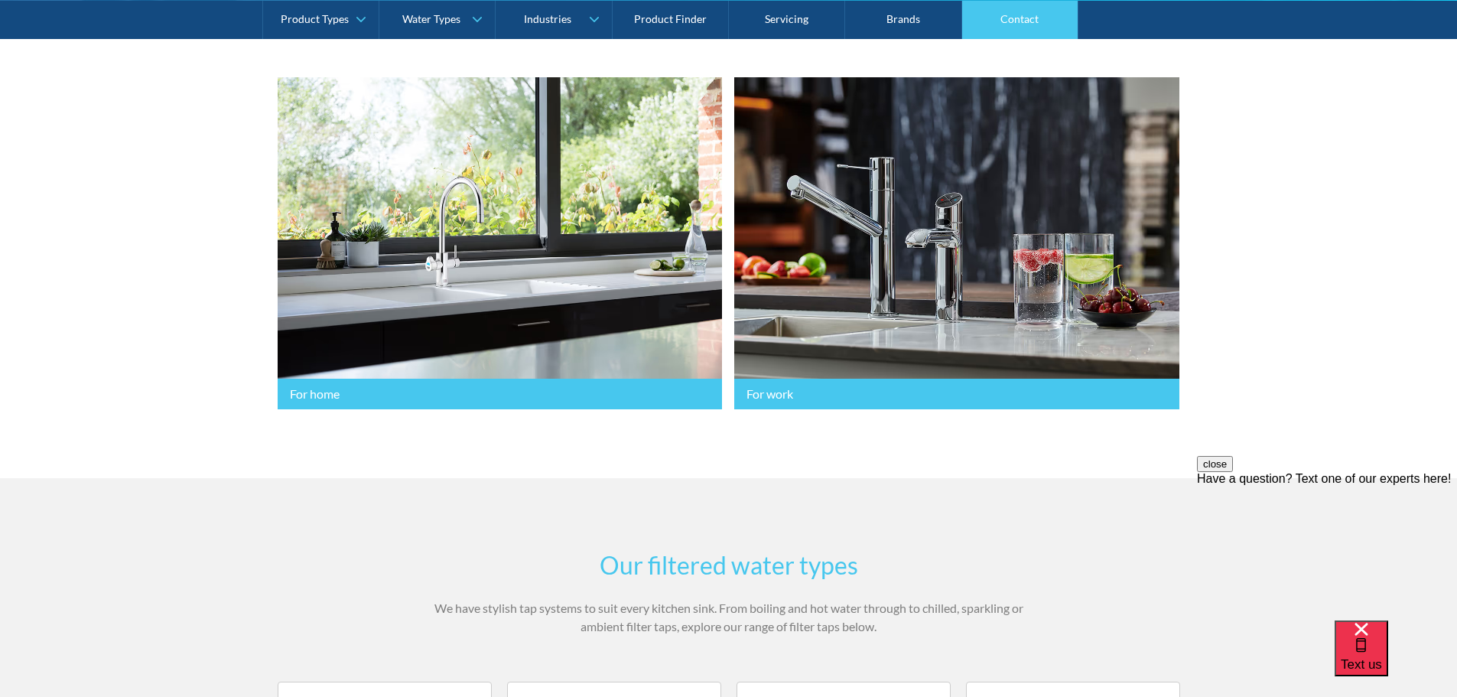 The width and height of the screenshot is (1457, 697). What do you see at coordinates (314, 18) in the screenshot?
I see `div: Product Types` at bounding box center [314, 18].